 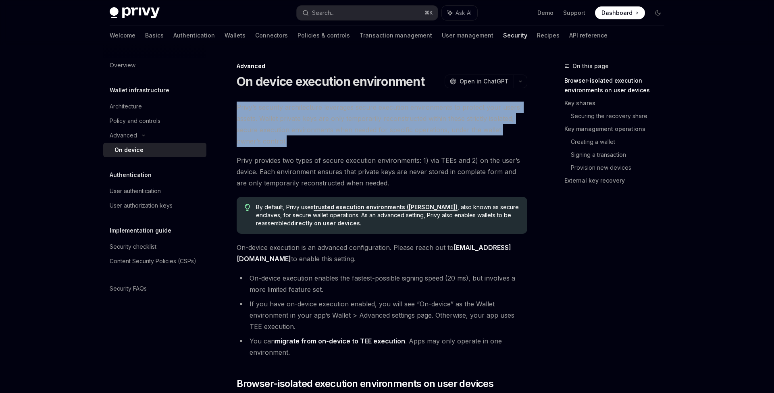 I want to click on a: Architecture, so click(x=155, y=106).